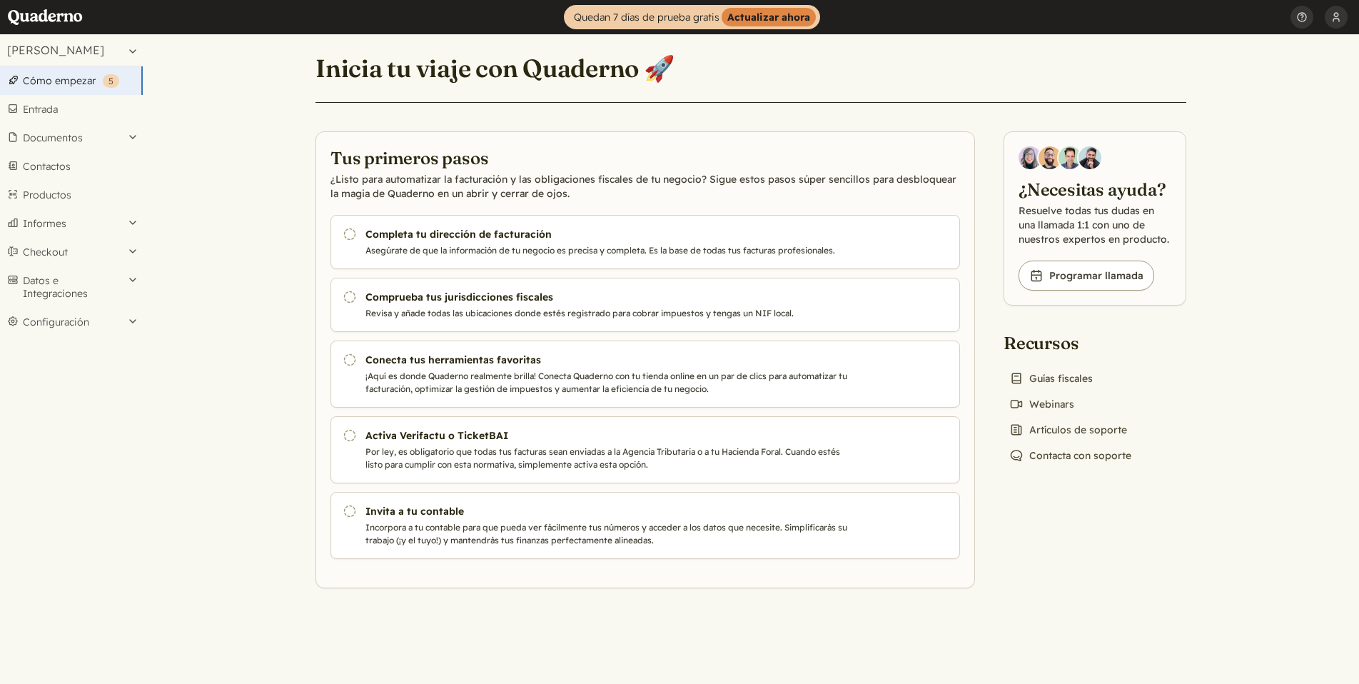 The image size is (1359, 684). What do you see at coordinates (1070, 343) in the screenshot?
I see `h2: Recursos` at bounding box center [1070, 343].